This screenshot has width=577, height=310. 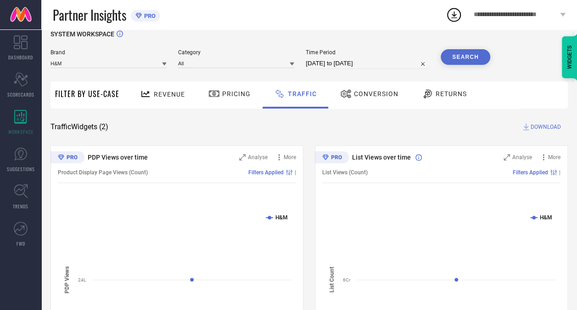 What do you see at coordinates (90, 15) in the screenshot?
I see `span: Partner Insights` at bounding box center [90, 15].